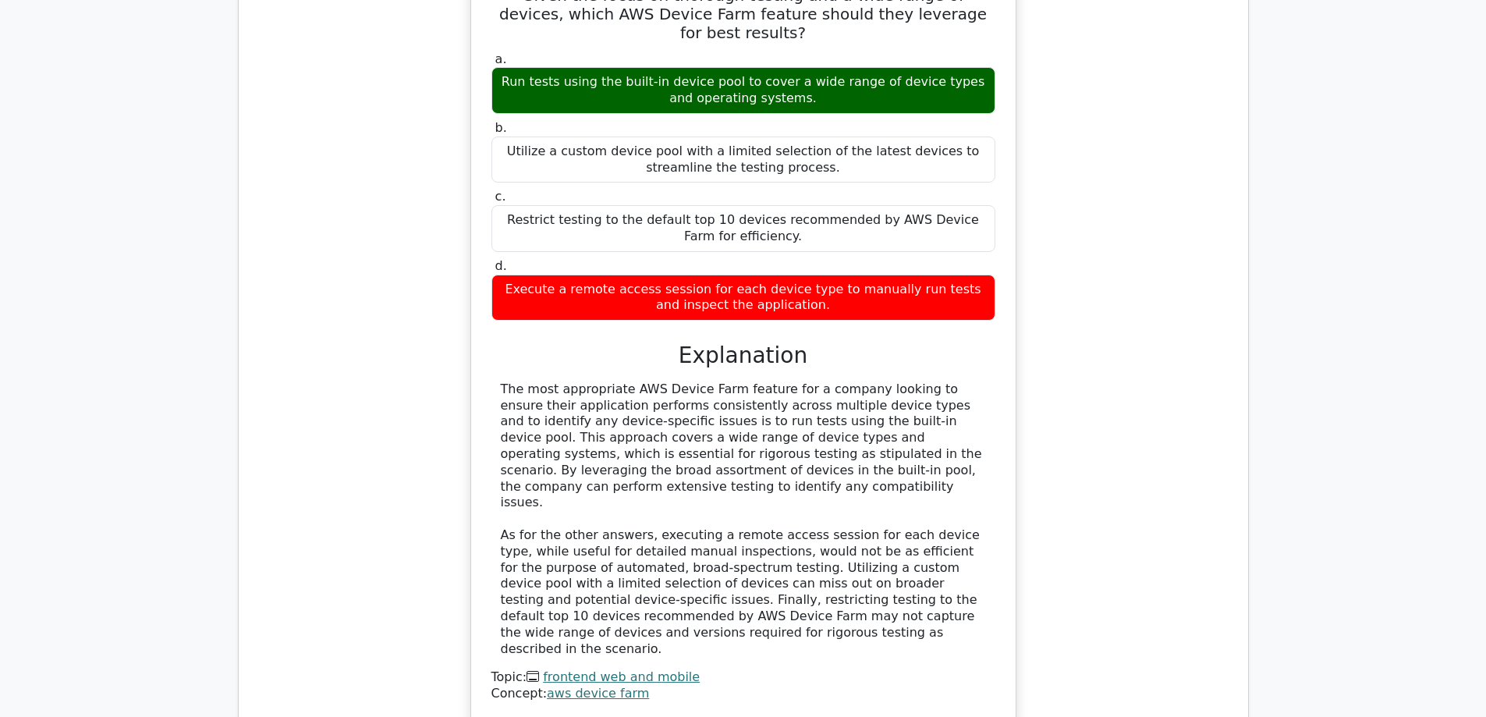 The width and height of the screenshot is (1486, 717). What do you see at coordinates (743, 90) in the screenshot?
I see `div: Run tests using the built-in device pool to cover a wide range of device types and operating syst...` at bounding box center [743, 90].